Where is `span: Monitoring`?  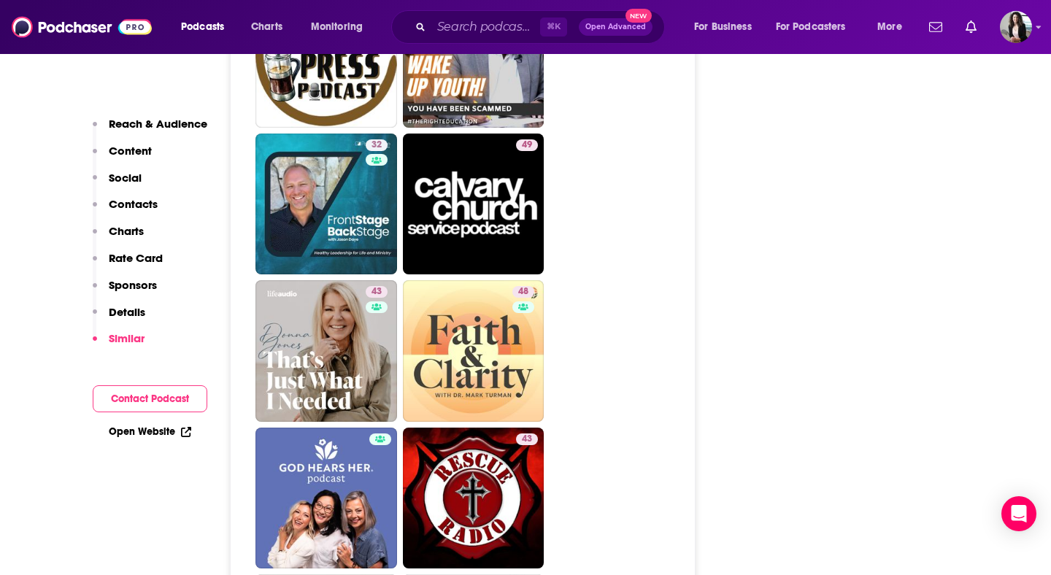 span: Monitoring is located at coordinates (337, 27).